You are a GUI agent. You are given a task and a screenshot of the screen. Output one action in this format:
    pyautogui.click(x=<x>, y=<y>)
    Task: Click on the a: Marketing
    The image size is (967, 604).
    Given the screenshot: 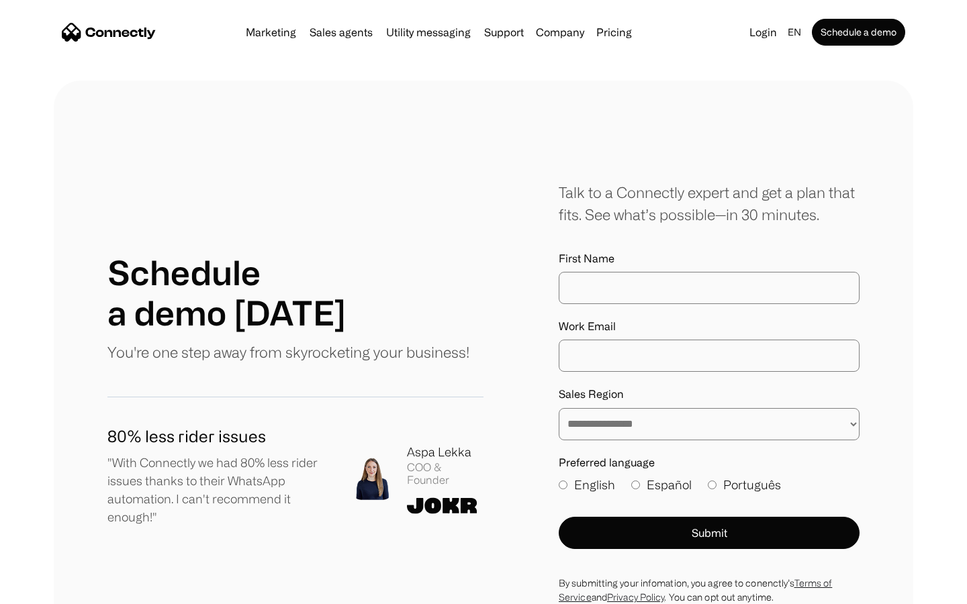 What is the action you would take?
    pyautogui.click(x=270, y=32)
    